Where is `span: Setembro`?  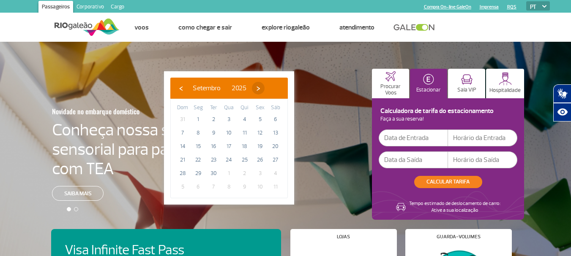
span: Setembro is located at coordinates (207, 88).